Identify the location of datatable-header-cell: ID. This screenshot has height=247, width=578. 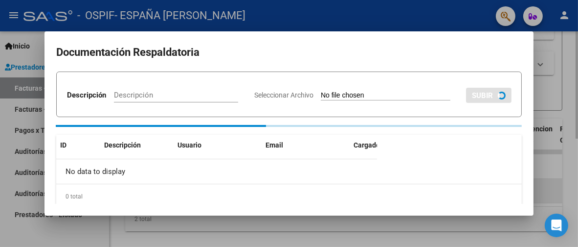
(78, 145).